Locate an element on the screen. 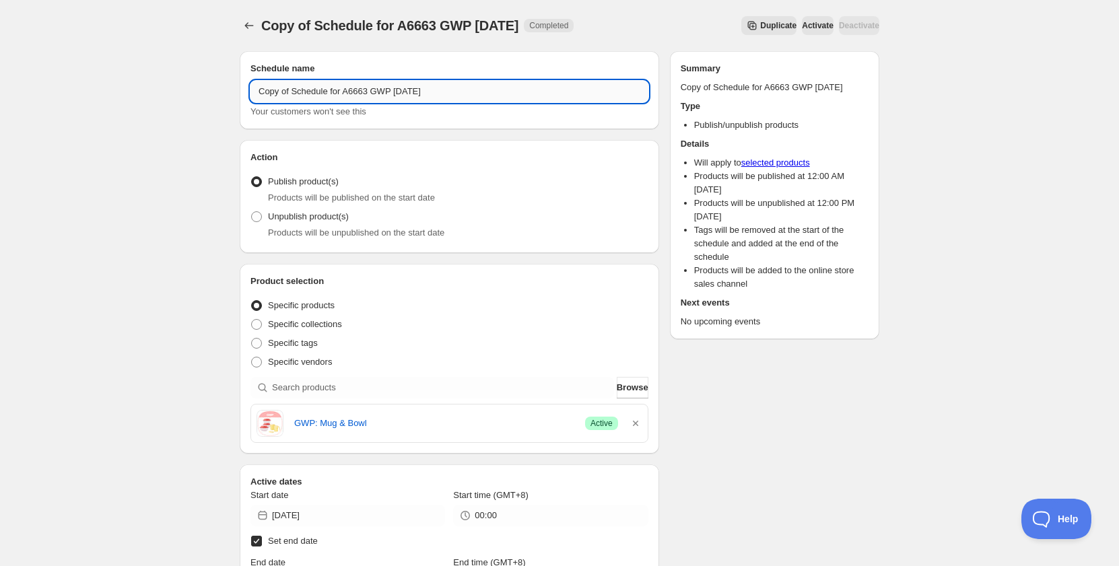  h2: Type is located at coordinates (774, 106).